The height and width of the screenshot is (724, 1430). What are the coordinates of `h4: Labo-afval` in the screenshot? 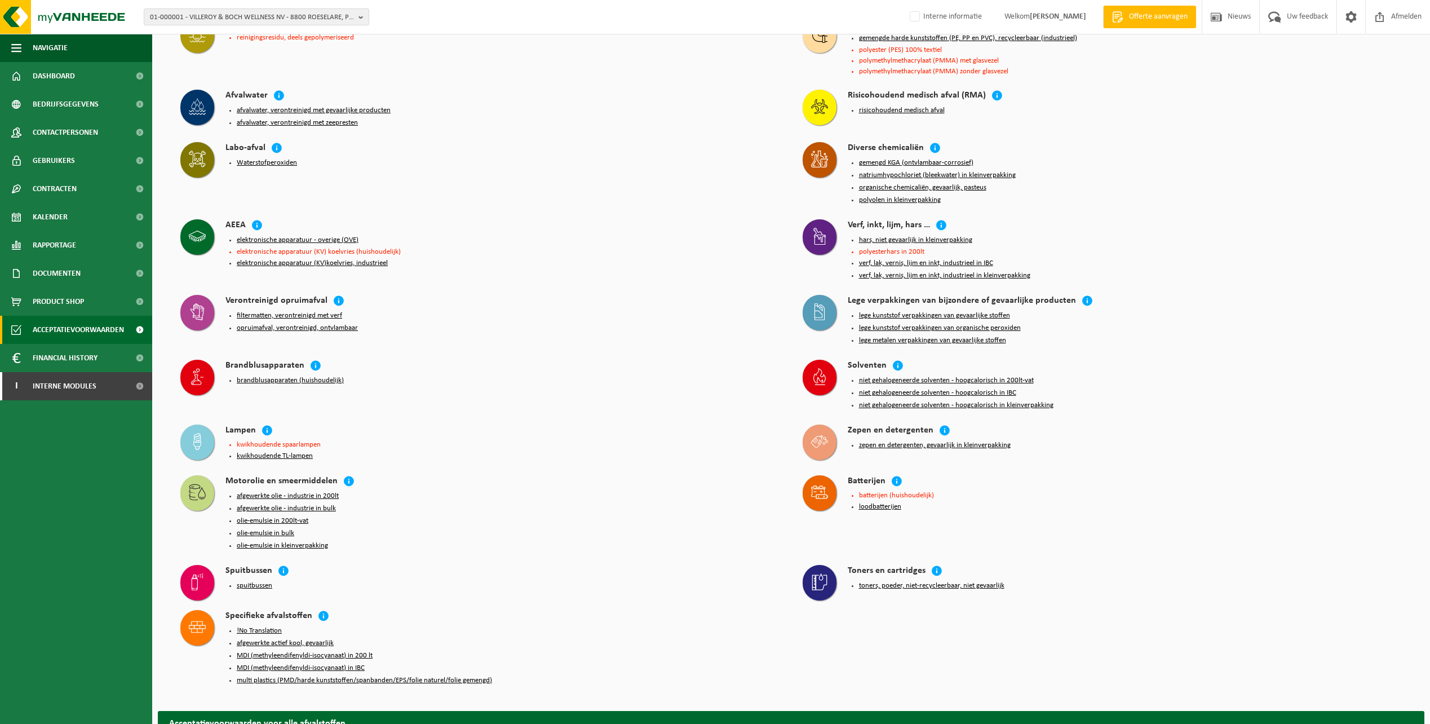 It's located at (245, 148).